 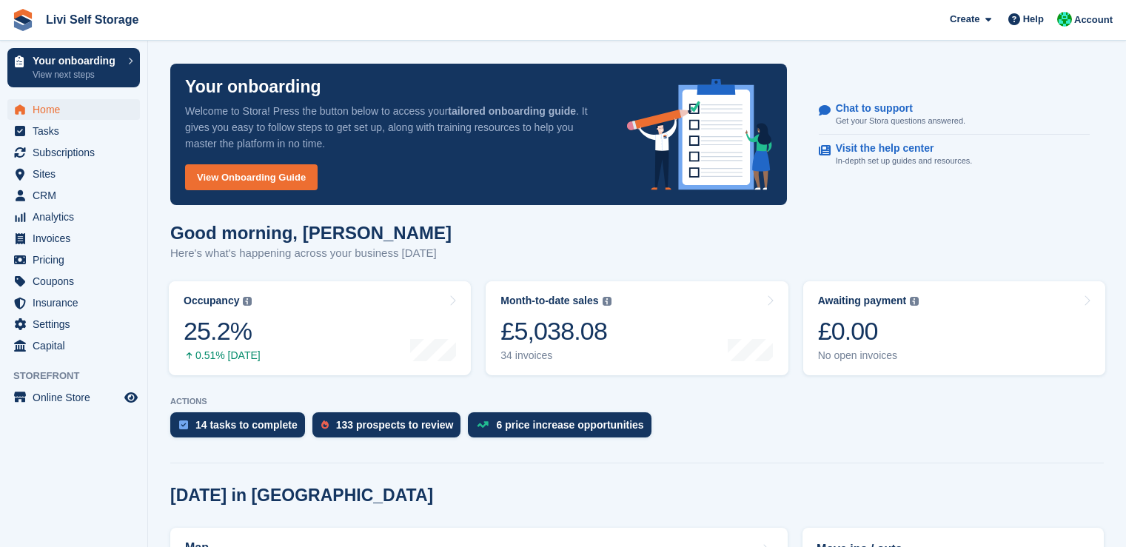 I want to click on a: Awaiting payment £0.00 No open invoices, so click(x=955, y=328).